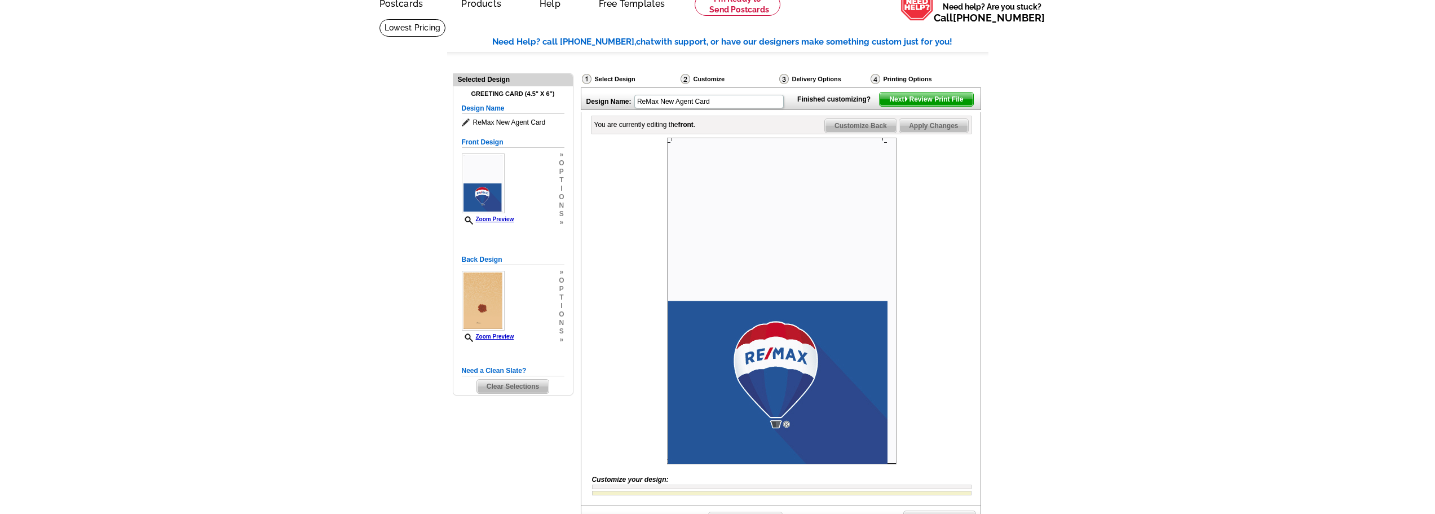 Image resolution: width=1435 pixels, height=514 pixels. I want to click on b: front, so click(686, 125).